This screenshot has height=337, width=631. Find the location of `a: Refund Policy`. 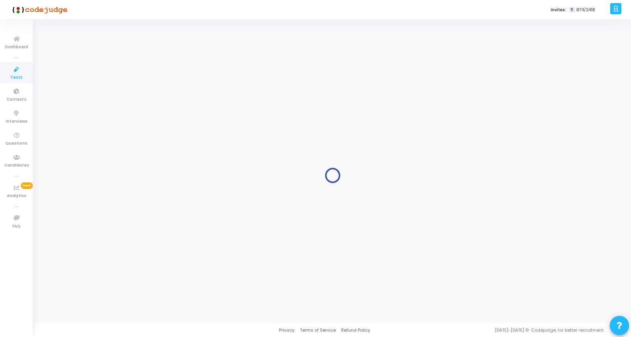

a: Refund Policy is located at coordinates (356, 330).